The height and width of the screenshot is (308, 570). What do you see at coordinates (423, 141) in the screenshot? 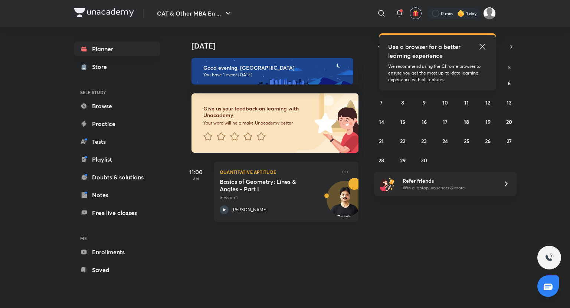
I see `abbr: September 23, 2025` at bounding box center [423, 141].